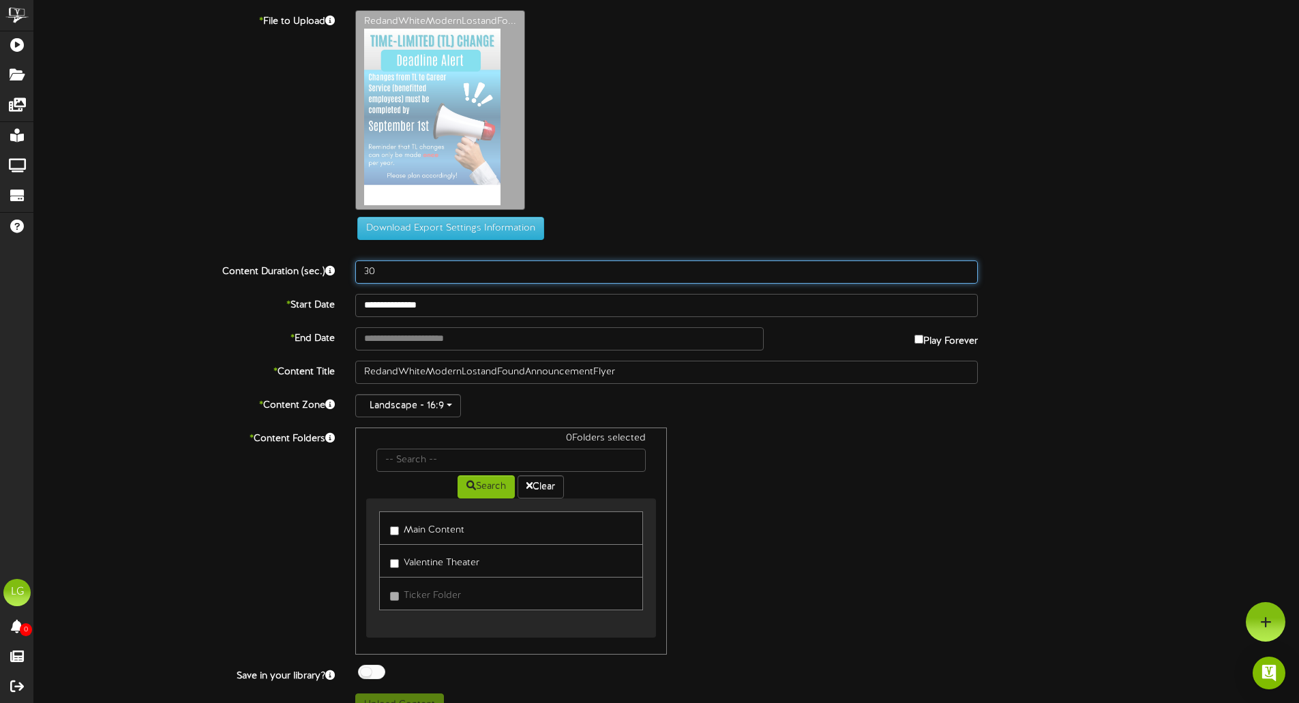  I want to click on div: Open Intercom Messenger, so click(1269, 673).